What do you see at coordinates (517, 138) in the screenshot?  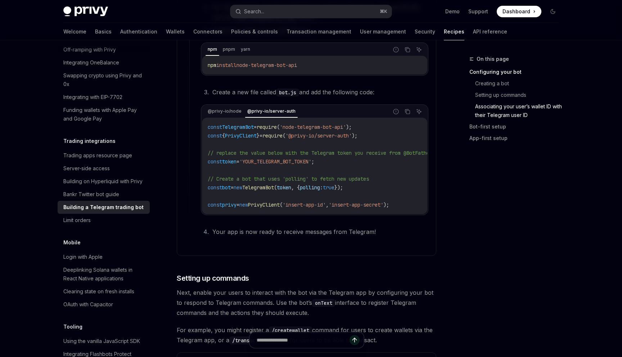 I see `a: App-first setup` at bounding box center [517, 138].